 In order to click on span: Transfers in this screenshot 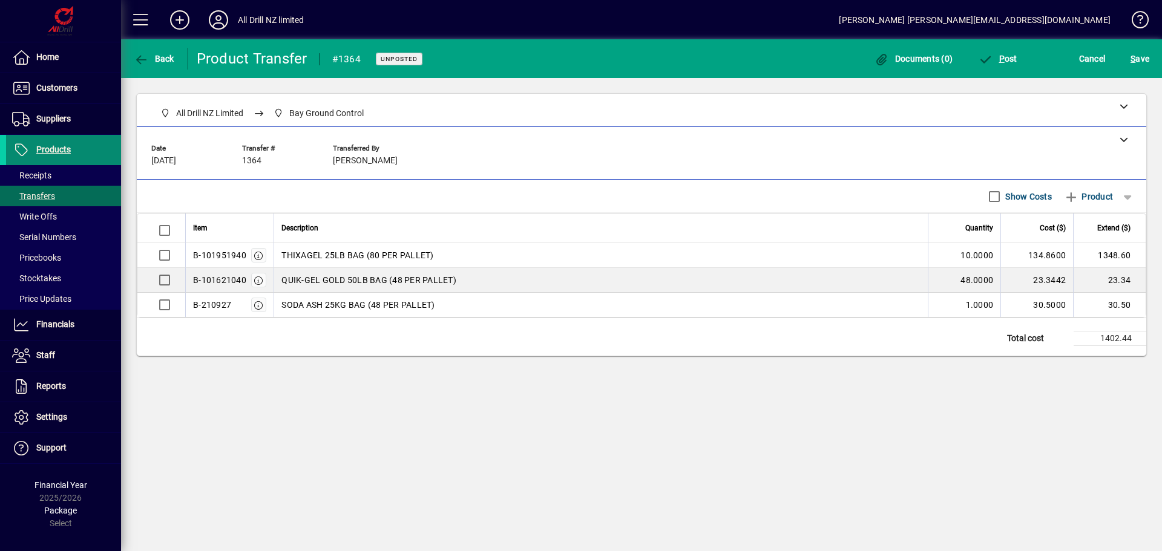, I will do `click(33, 196)`.